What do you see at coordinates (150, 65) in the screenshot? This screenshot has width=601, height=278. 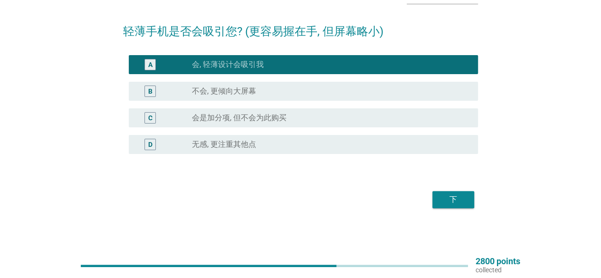 I see `div: A` at bounding box center [150, 65].